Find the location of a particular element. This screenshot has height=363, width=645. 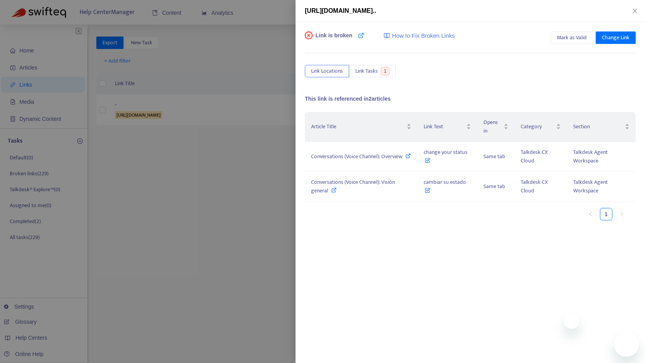

a: 1 is located at coordinates (606, 214).